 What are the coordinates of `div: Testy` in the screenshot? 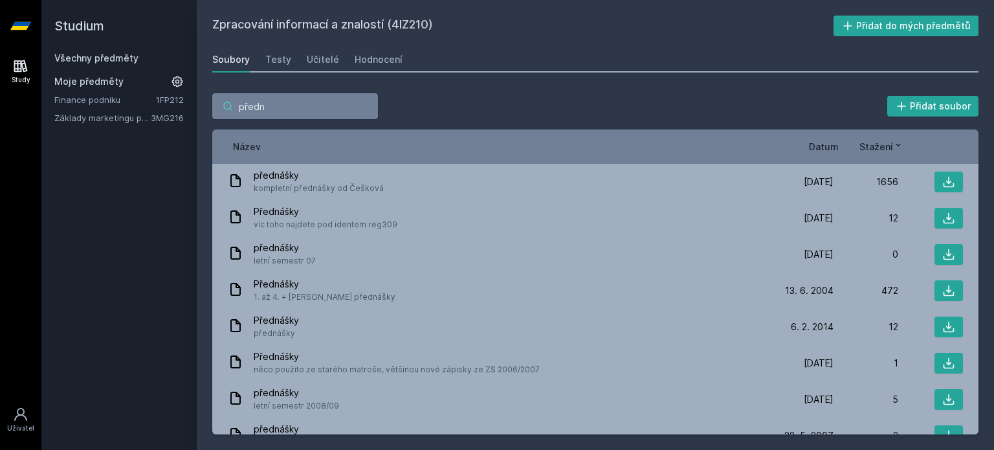 It's located at (278, 60).